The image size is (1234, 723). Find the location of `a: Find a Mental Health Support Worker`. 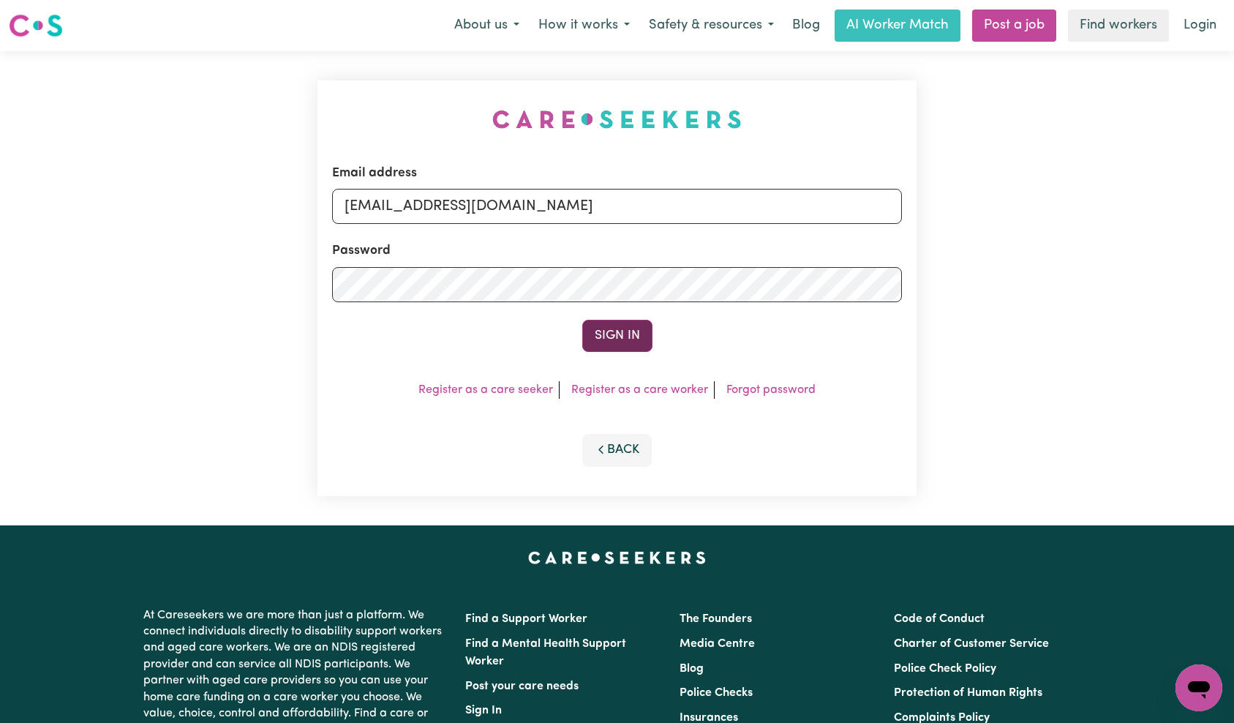

a: Find a Mental Health Support Worker is located at coordinates (546, 653).